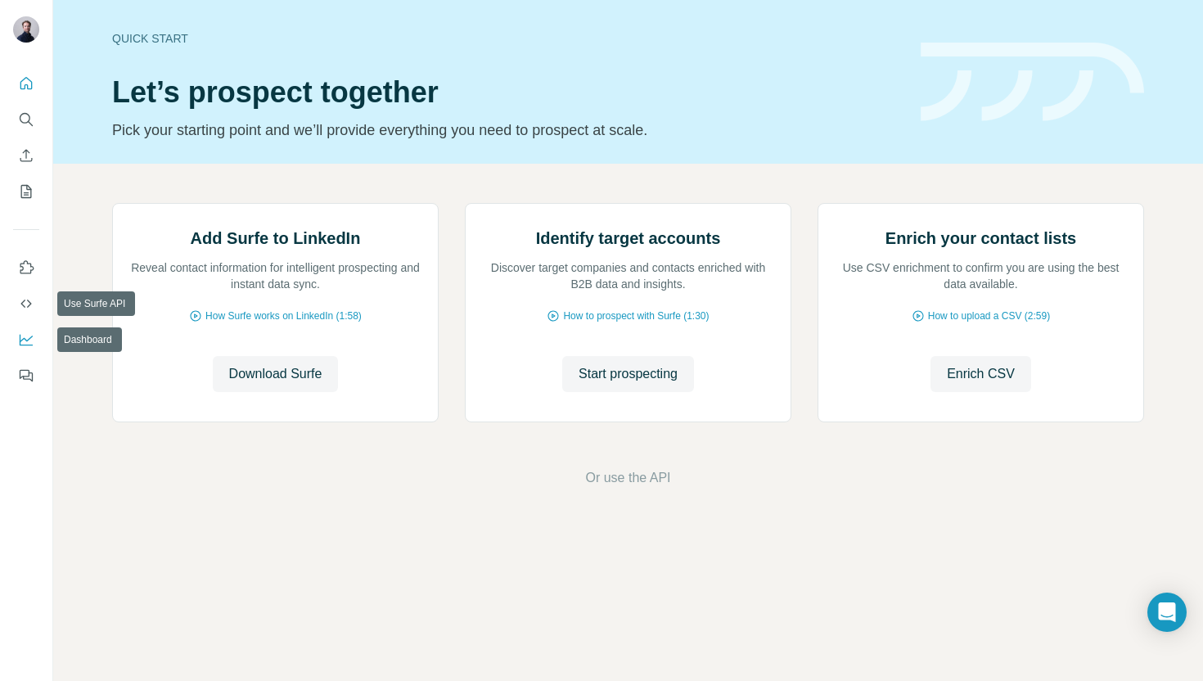 This screenshot has height=681, width=1203. What do you see at coordinates (980, 238) in the screenshot?
I see `h2: Enrich your contact lists` at bounding box center [980, 238].